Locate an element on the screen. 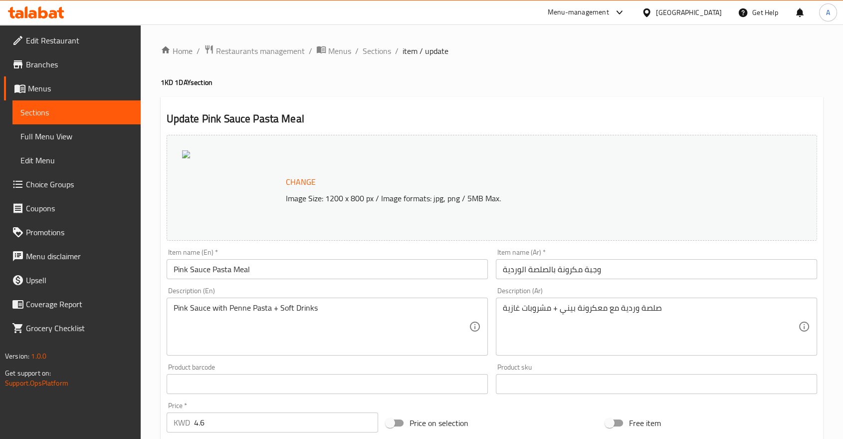 The height and width of the screenshot is (439, 843). span: Menu disclaimer is located at coordinates (79, 256).